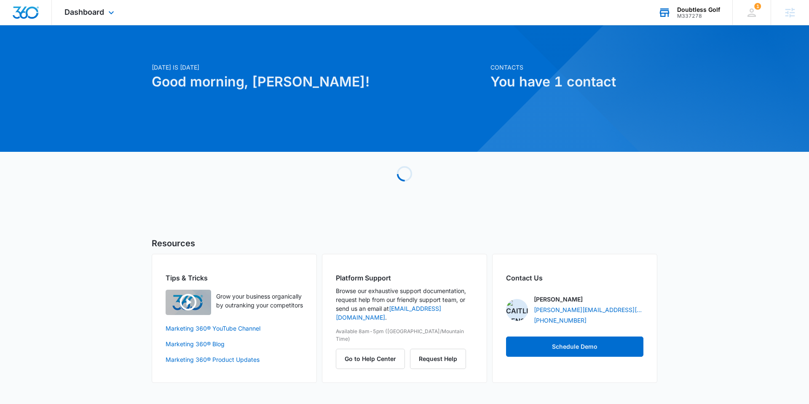 The height and width of the screenshot is (404, 809). What do you see at coordinates (260, 301) in the screenshot?
I see `p: Grow your business organically by outranking your competitors` at bounding box center [260, 301].